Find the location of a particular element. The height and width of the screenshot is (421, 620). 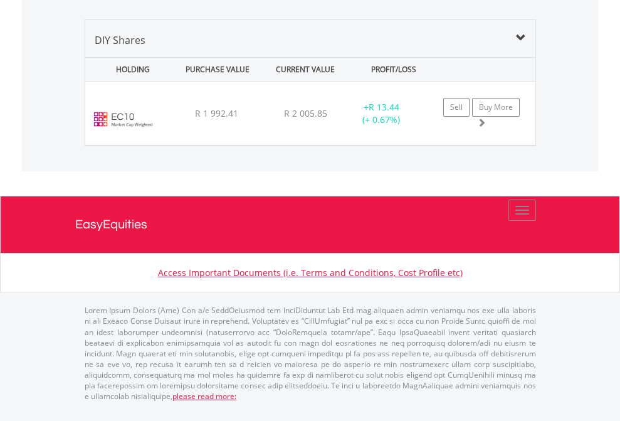

a: Access Important Documents (i.e. Terms and Conditions, Cost Profile etc) is located at coordinates (310, 272).